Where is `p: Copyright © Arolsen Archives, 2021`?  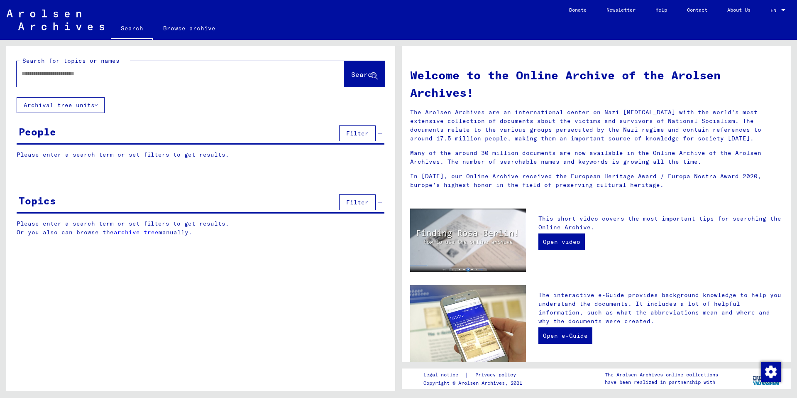
p: Copyright © Arolsen Archives, 2021 is located at coordinates (475, 383).